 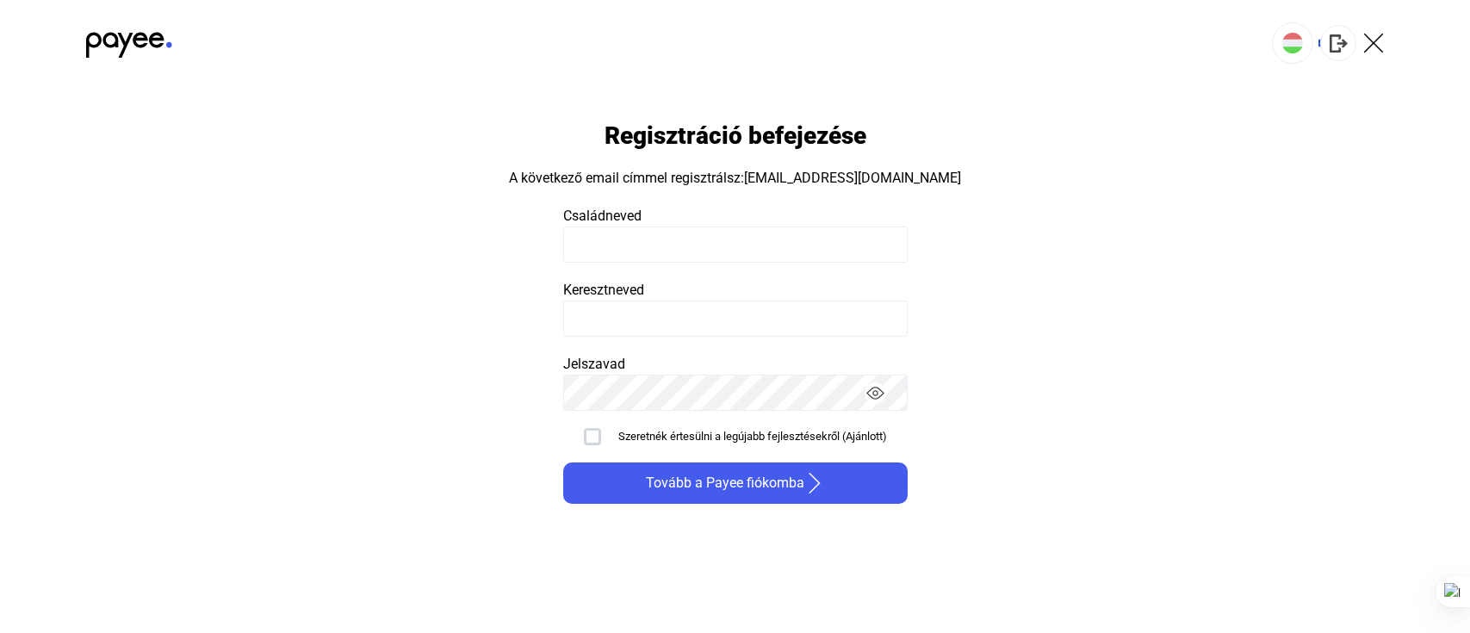 What do you see at coordinates (735, 135) in the screenshot?
I see `h1: Regisztráció befejezése` at bounding box center [735, 135].